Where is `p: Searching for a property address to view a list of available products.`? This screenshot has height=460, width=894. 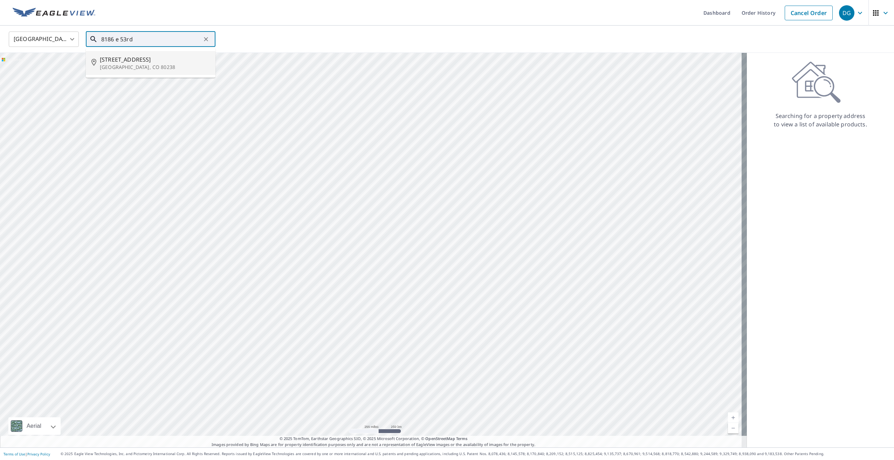
p: Searching for a property address to view a list of available products. is located at coordinates (820, 120).